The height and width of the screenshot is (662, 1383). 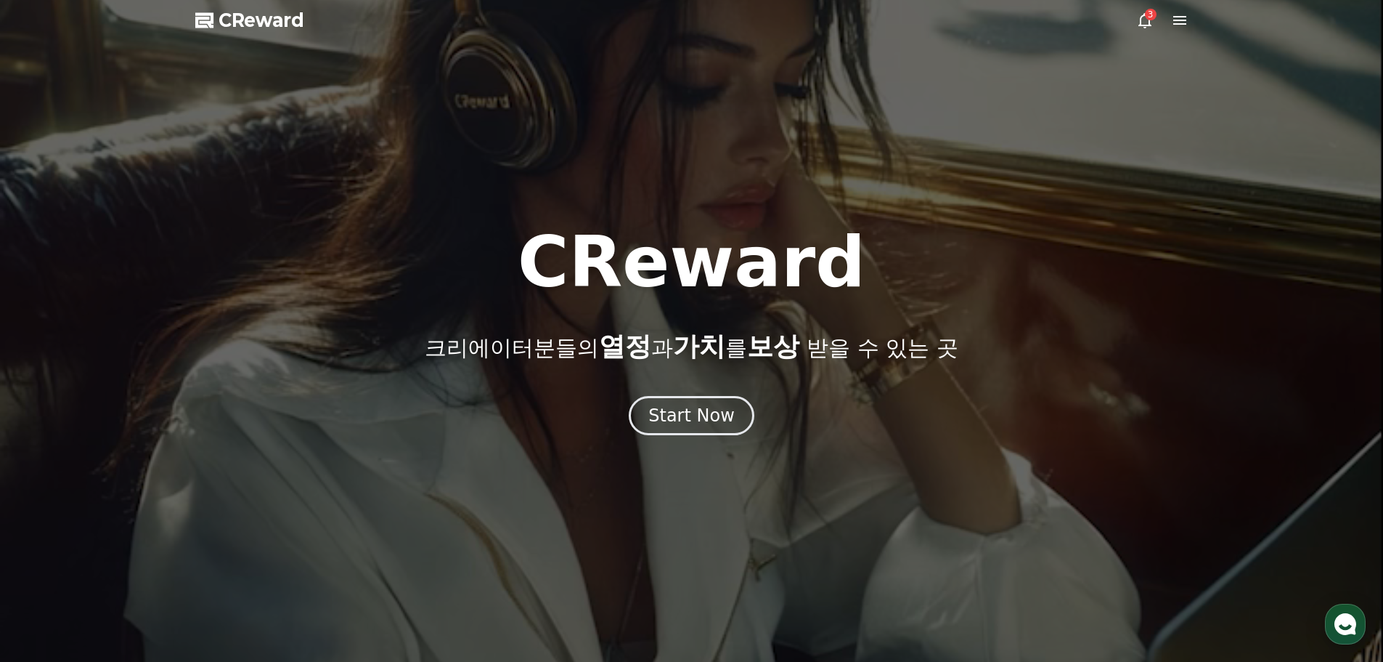 I want to click on div: Start Now, so click(x=691, y=415).